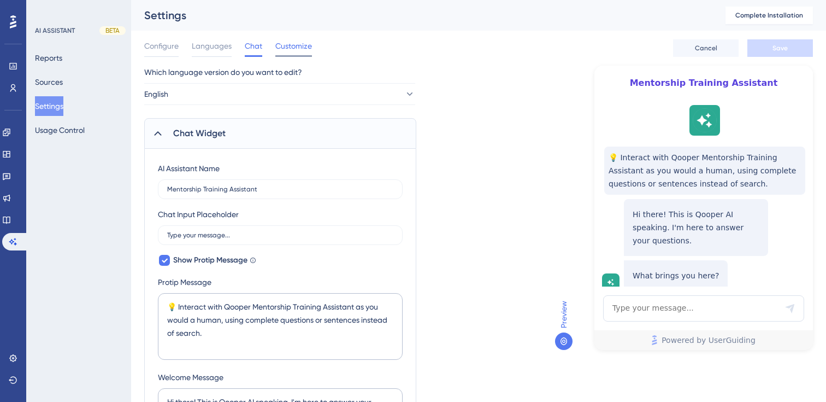 The width and height of the screenshot is (826, 402). I want to click on button: Save, so click(780, 48).